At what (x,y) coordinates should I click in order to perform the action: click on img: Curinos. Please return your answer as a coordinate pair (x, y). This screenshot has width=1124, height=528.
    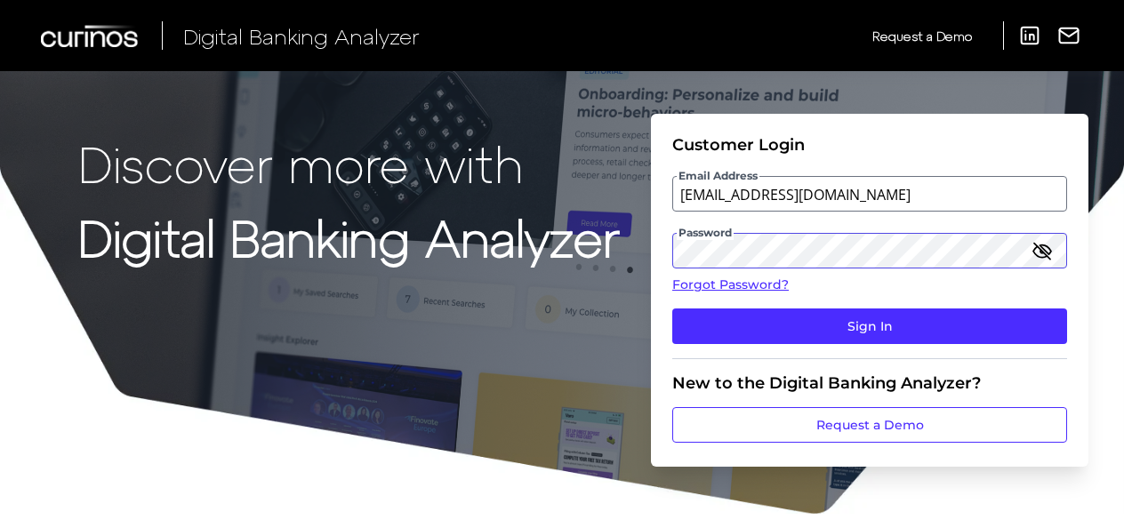
    Looking at the image, I should click on (91, 36).